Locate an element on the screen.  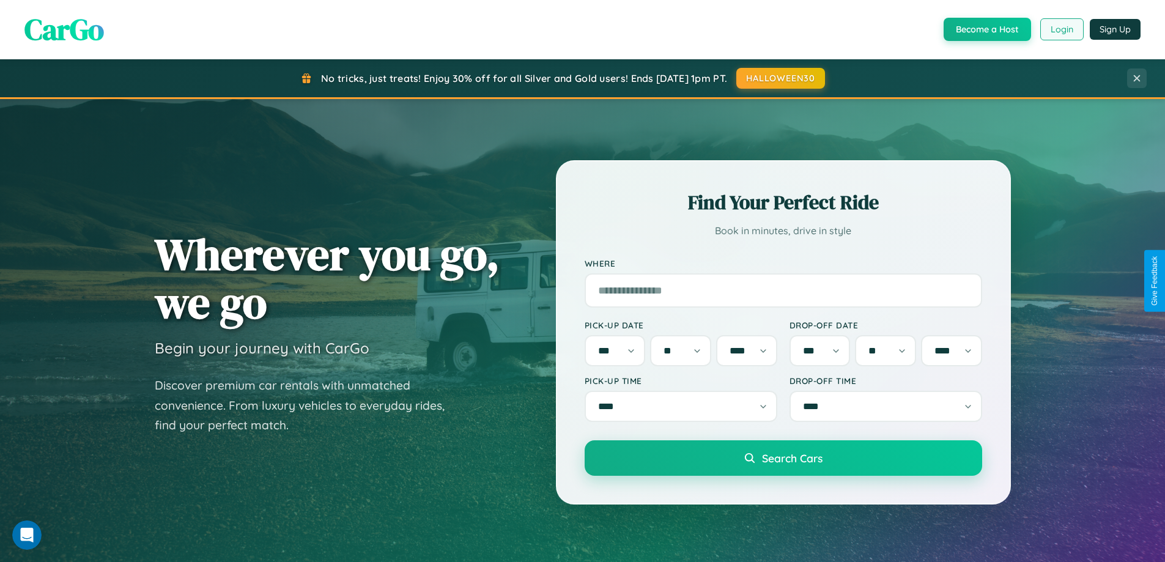
h2: Find Your Perfect Ride is located at coordinates (784, 202).